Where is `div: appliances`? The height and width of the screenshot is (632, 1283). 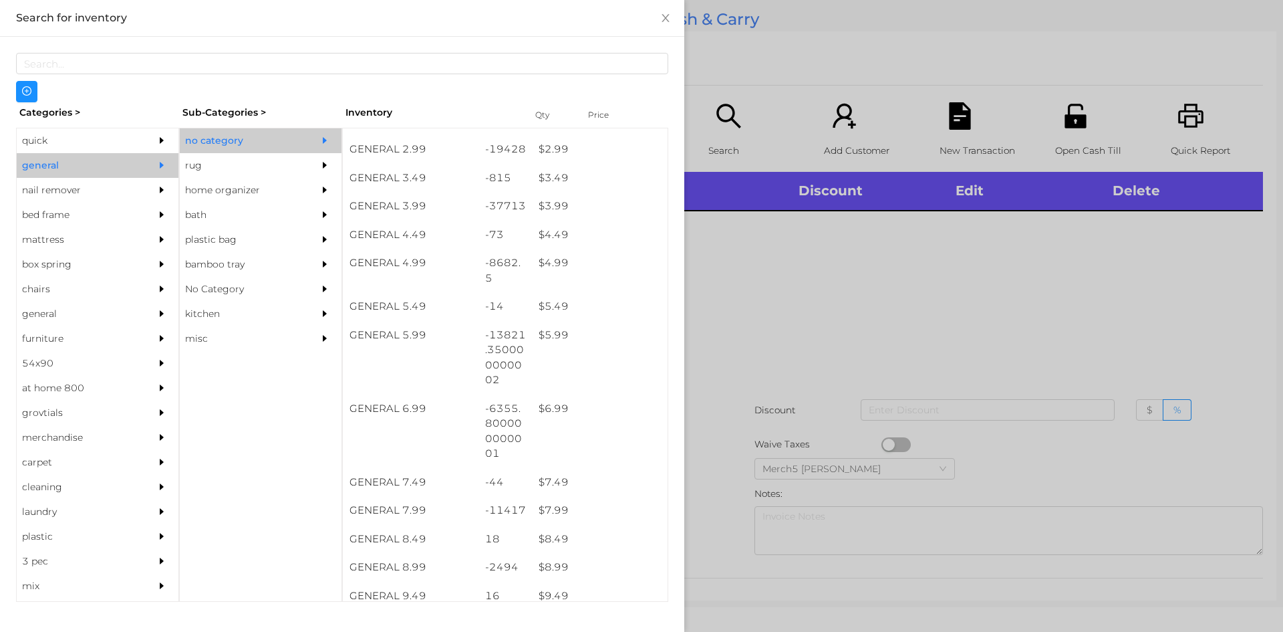
div: appliances is located at coordinates (78, 610).